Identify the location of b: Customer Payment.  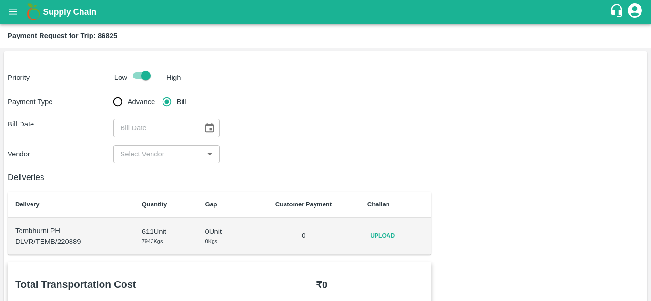
(303, 204).